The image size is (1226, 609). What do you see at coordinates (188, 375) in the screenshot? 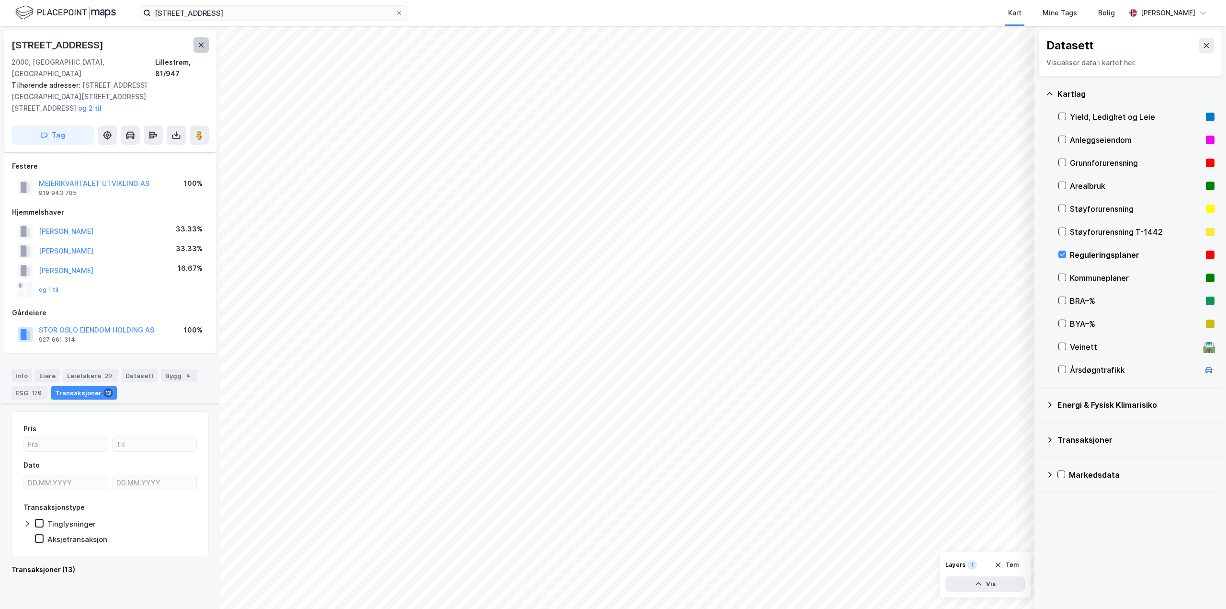
I see `div: 4` at bounding box center [188, 375].